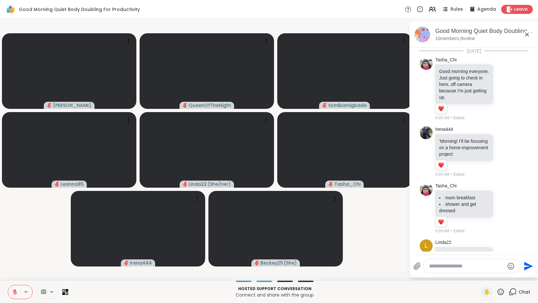  Describe the element at coordinates (524, 292) in the screenshot. I see `span: Chat` at that location.